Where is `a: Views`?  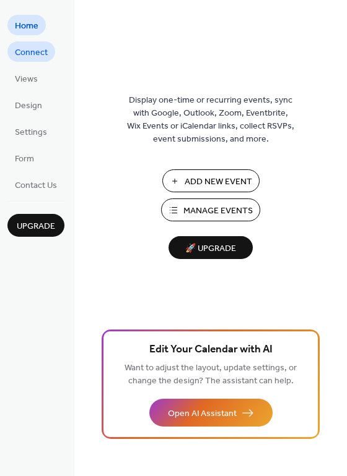
a: Views is located at coordinates (26, 78).